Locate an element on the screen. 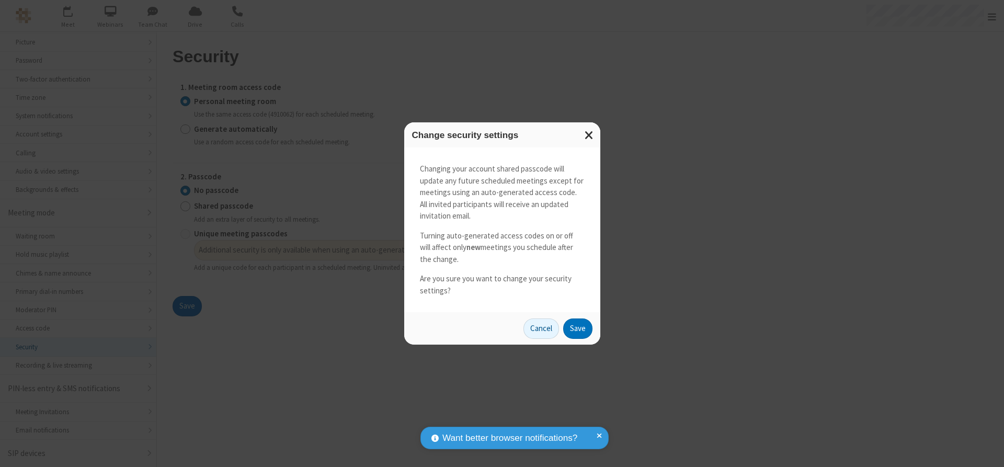 The width and height of the screenshot is (1004, 467). h3: Change security settings is located at coordinates (502, 135).